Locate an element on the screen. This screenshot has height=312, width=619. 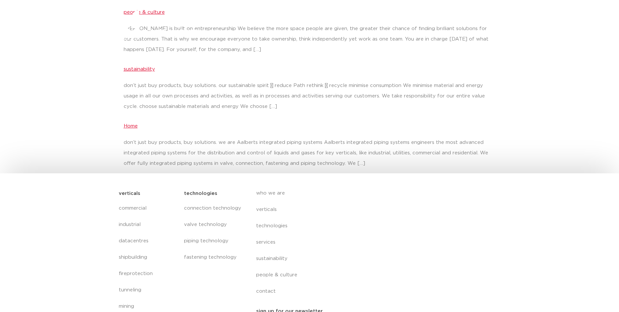
p: don’t just buy products, buy solutions. our sustainable spirit  reduce Path rethink  recycle mi... is located at coordinates (310, 96).